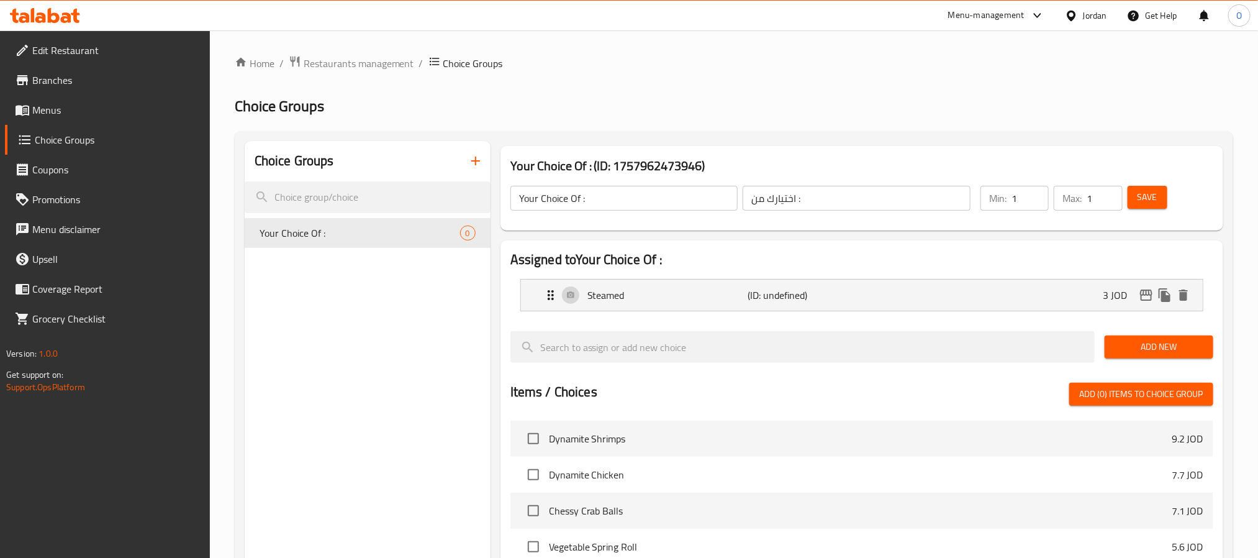  Describe the element at coordinates (734, 63) in the screenshot. I see `nav: breadcrumb` at that location.